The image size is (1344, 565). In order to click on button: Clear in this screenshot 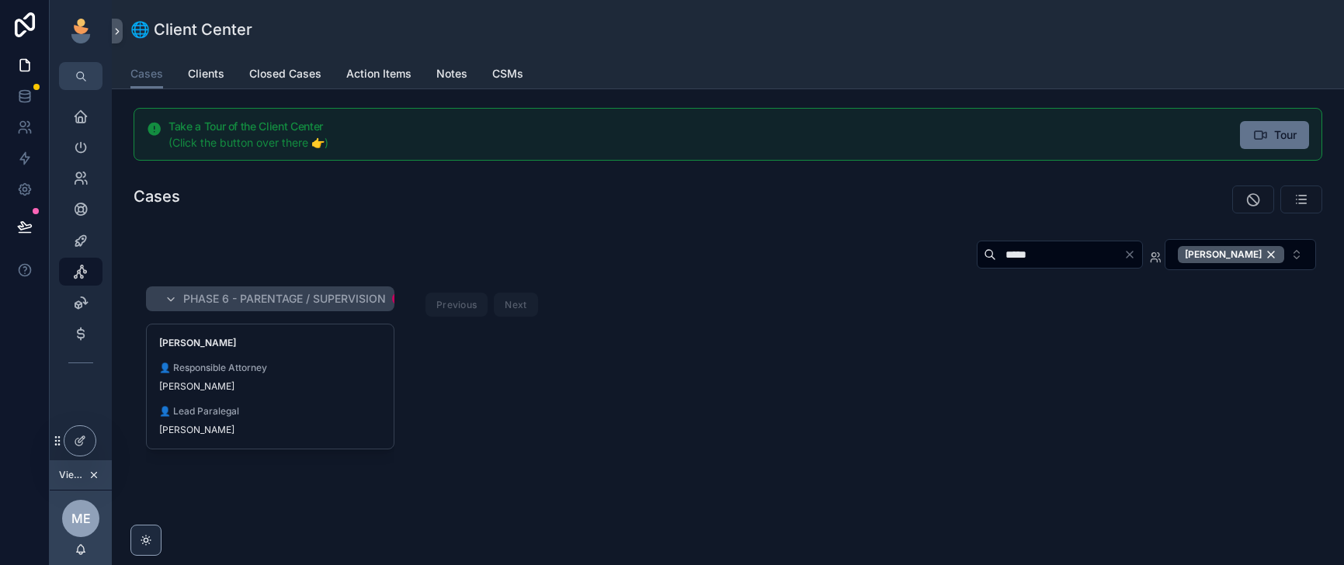, I will do `click(1133, 255)`.